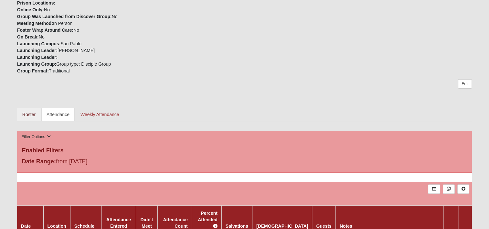  Describe the element at coordinates (464, 189) in the screenshot. I see `a: Alt+N` at that location.